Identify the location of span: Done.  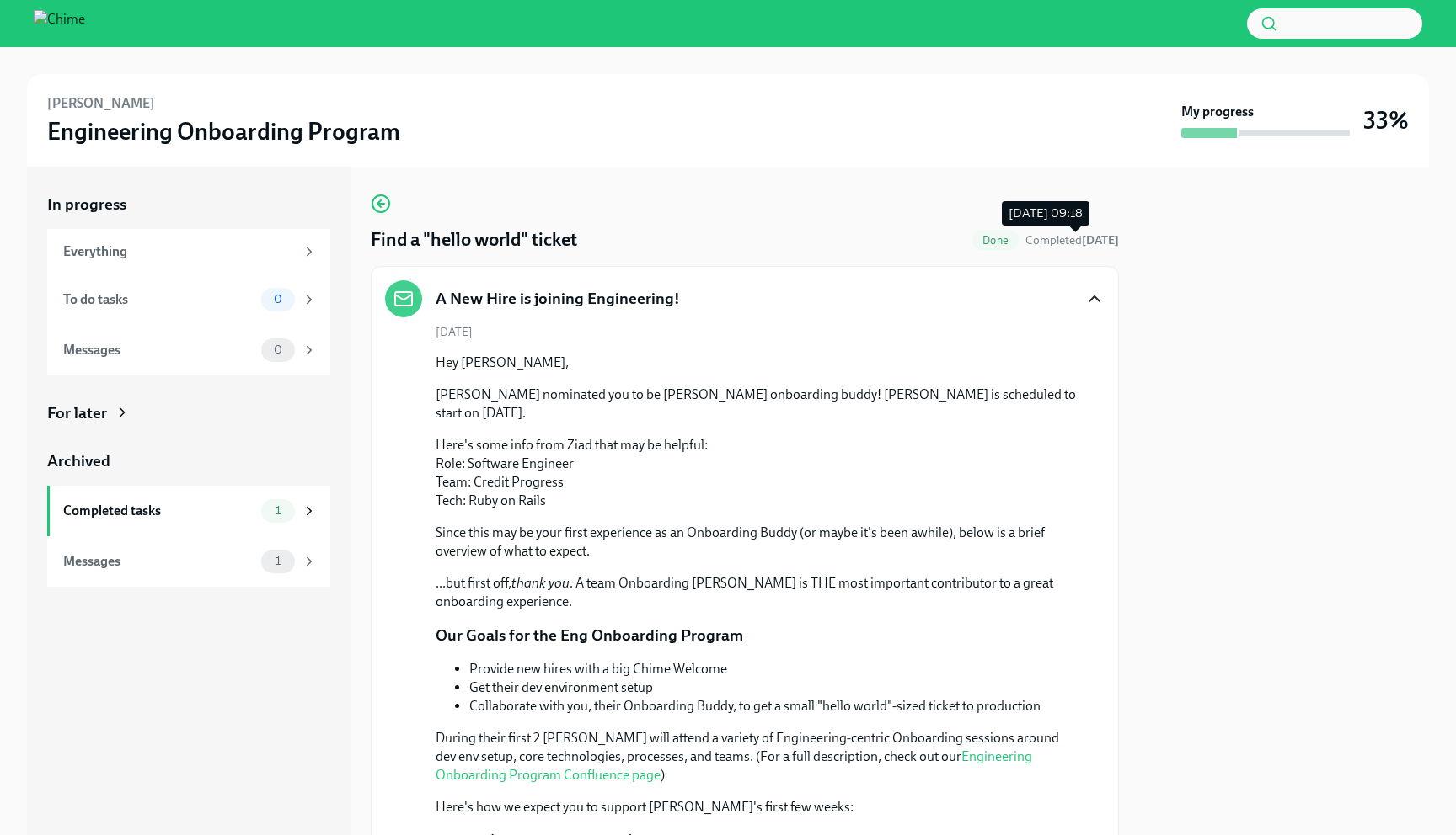
(995, 240).